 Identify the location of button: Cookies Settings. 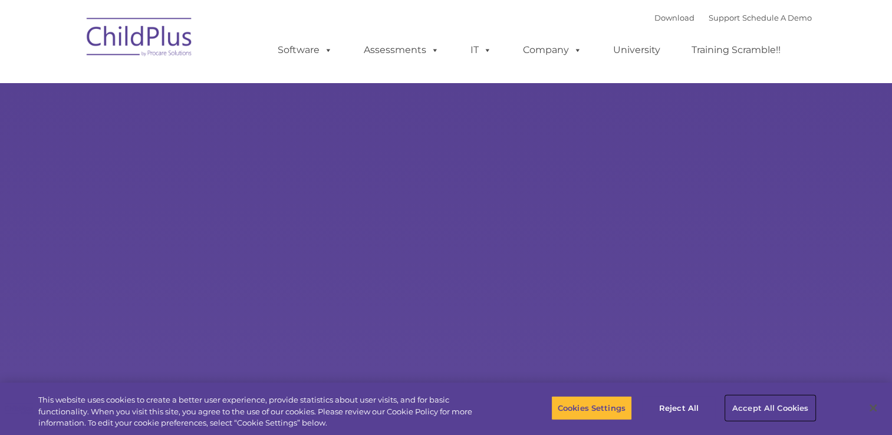
(591, 408).